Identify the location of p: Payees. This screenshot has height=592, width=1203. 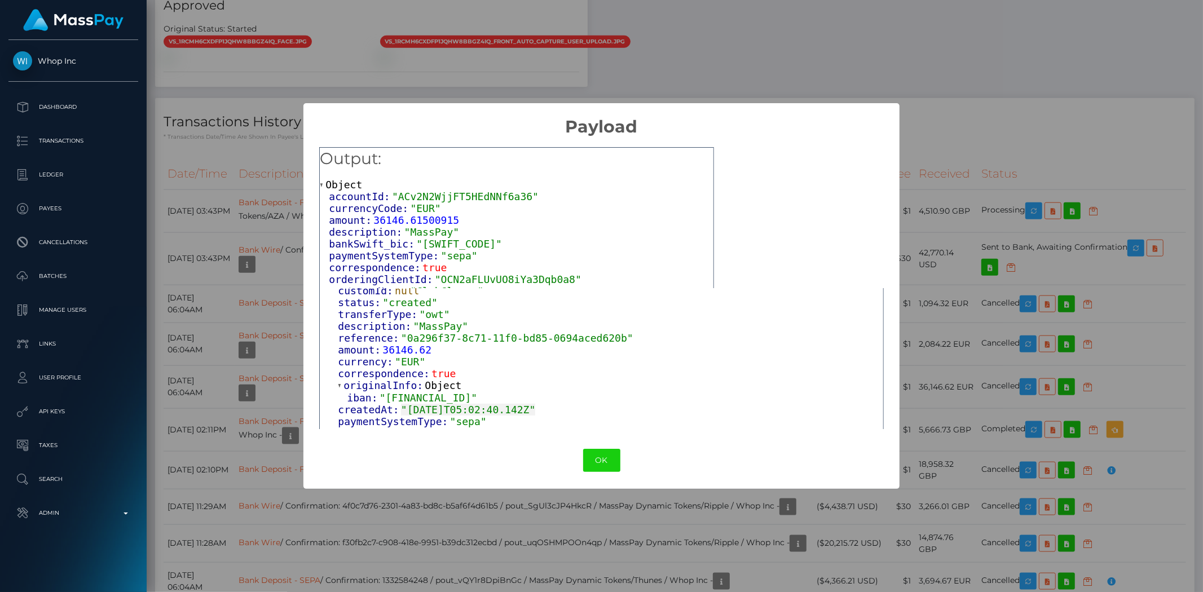
(73, 209).